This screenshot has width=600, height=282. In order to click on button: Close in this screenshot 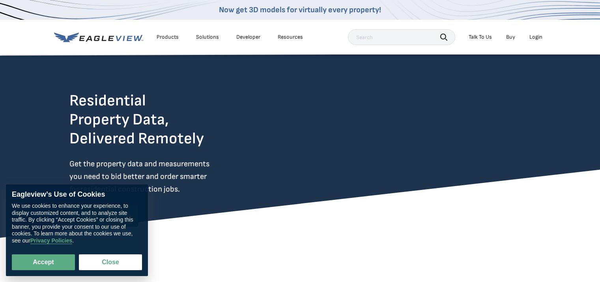, I will do `click(110, 262)`.